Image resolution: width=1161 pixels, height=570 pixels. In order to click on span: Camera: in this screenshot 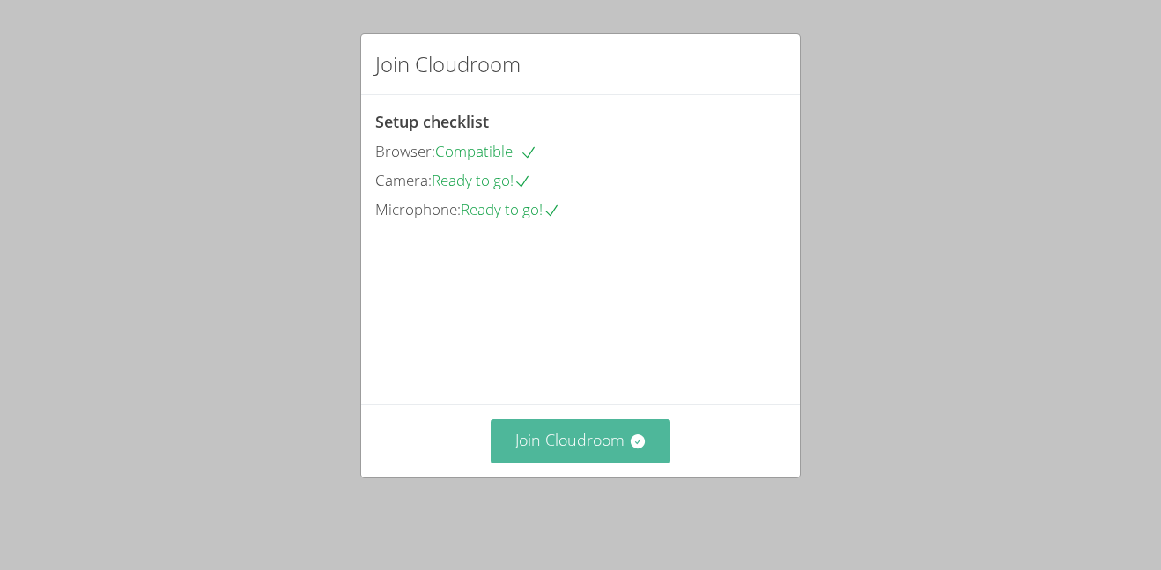, I will do `click(404, 180)`.